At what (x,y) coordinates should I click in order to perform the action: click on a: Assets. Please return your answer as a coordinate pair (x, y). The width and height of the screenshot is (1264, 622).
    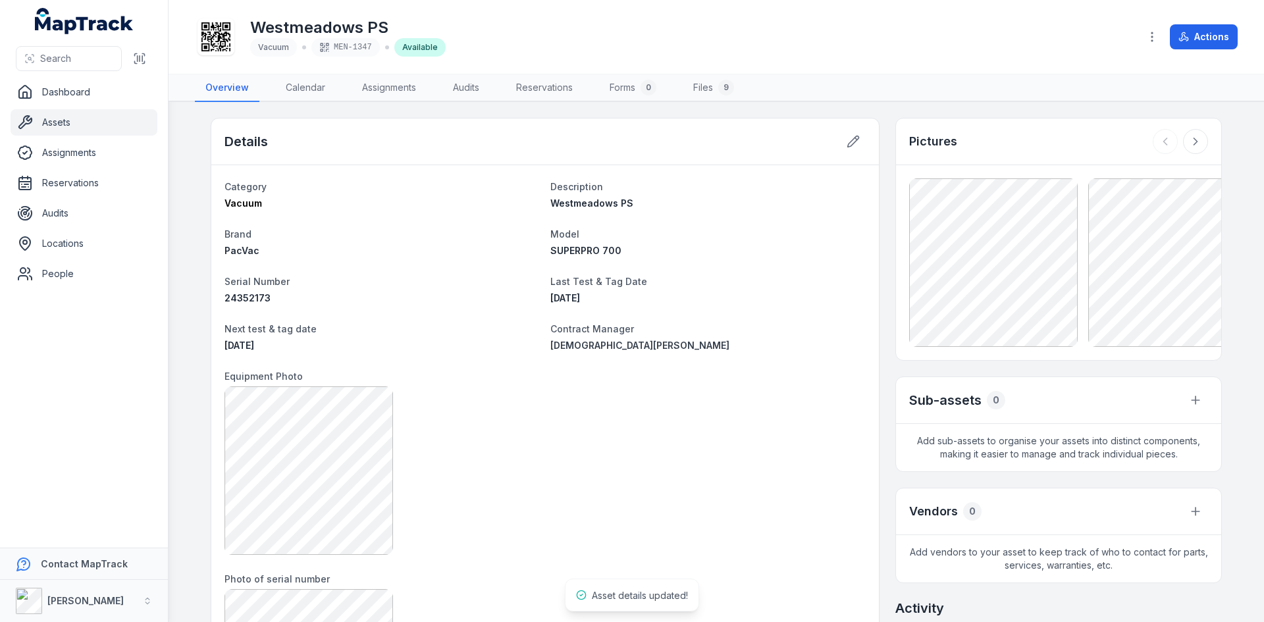
    Looking at the image, I should click on (84, 122).